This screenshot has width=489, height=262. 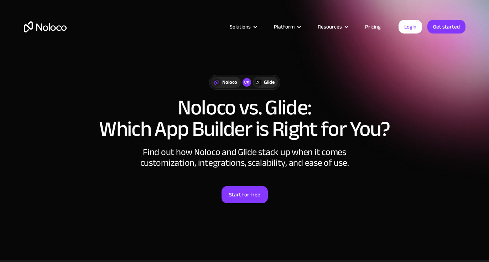 I want to click on a: Pricing, so click(x=373, y=27).